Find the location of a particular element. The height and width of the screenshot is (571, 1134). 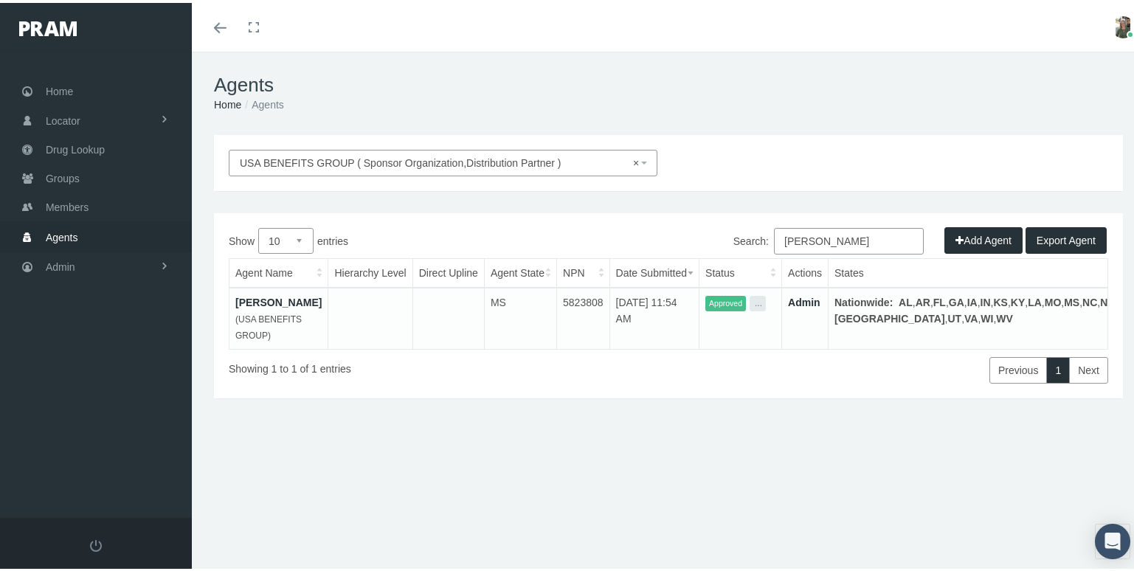

th: Agent State: activate to sort column ascending is located at coordinates (520, 270).